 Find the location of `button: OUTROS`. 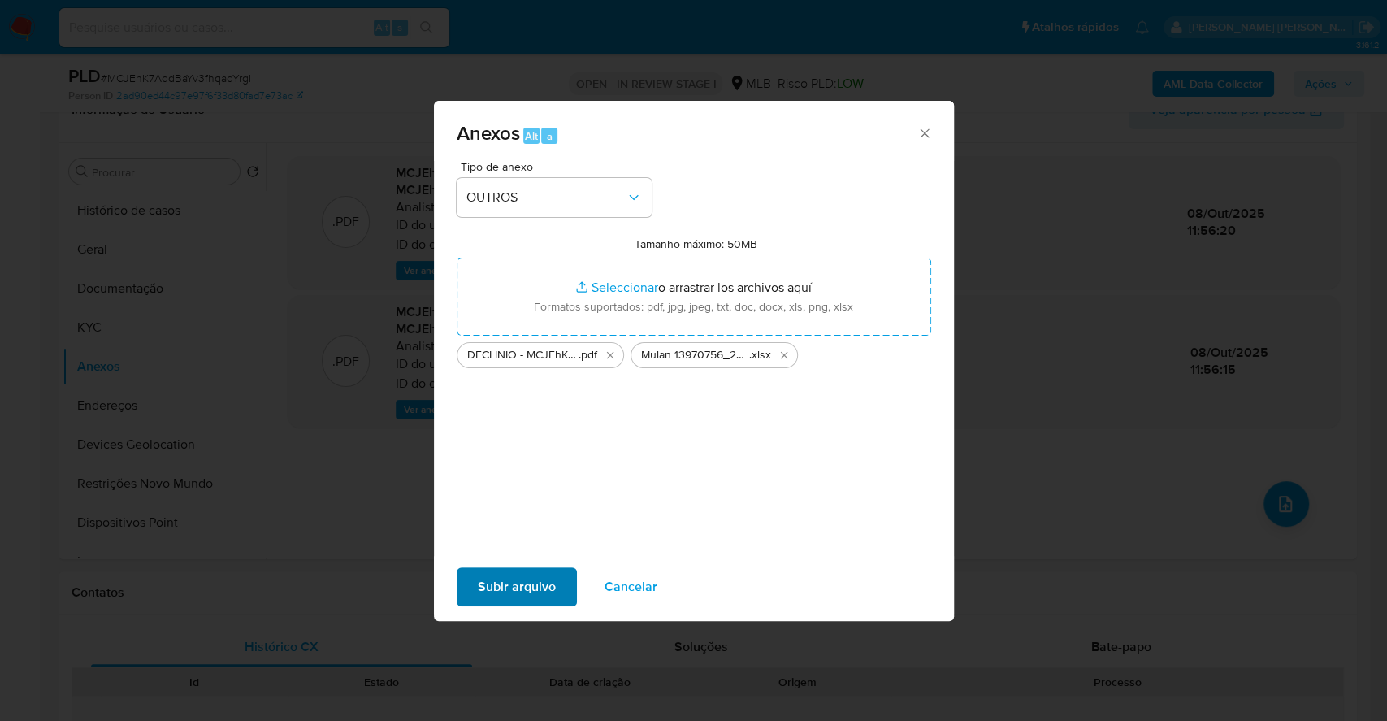

button: OUTROS is located at coordinates (554, 197).